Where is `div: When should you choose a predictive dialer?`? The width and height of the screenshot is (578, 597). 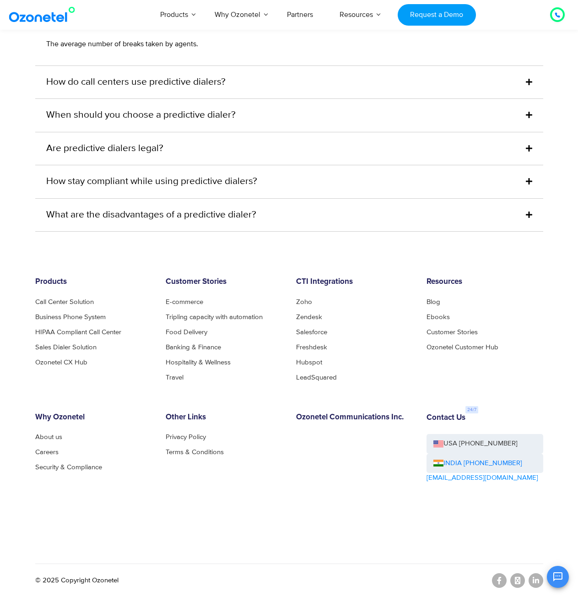 div: When should you choose a predictive dialer? is located at coordinates (289, 115).